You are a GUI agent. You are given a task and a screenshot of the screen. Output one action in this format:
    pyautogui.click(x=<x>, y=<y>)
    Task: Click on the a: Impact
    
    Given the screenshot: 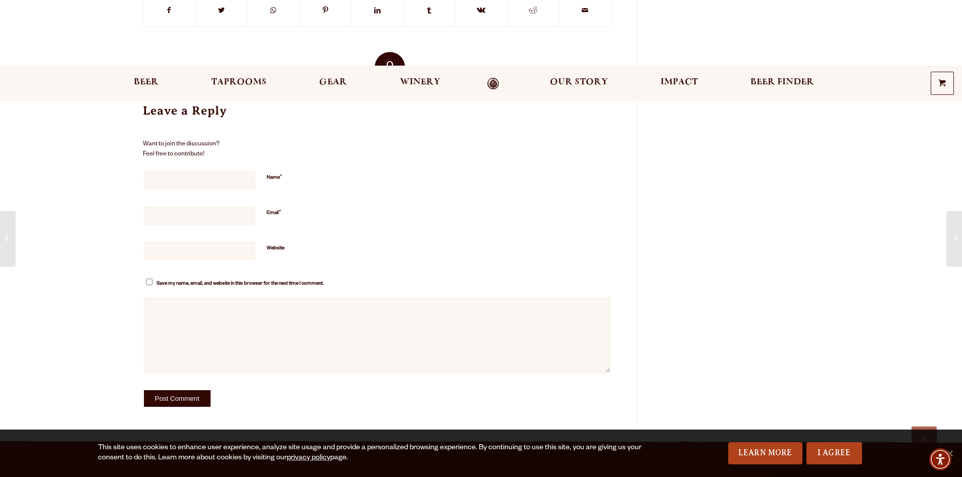 What is the action you would take?
    pyautogui.click(x=679, y=83)
    